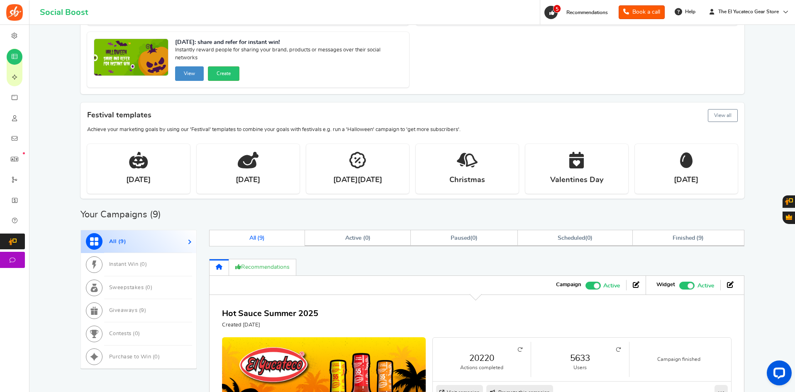 Image resolution: width=795 pixels, height=392 pixels. Describe the element at coordinates (666, 285) in the screenshot. I see `strong: Widget` at that location.